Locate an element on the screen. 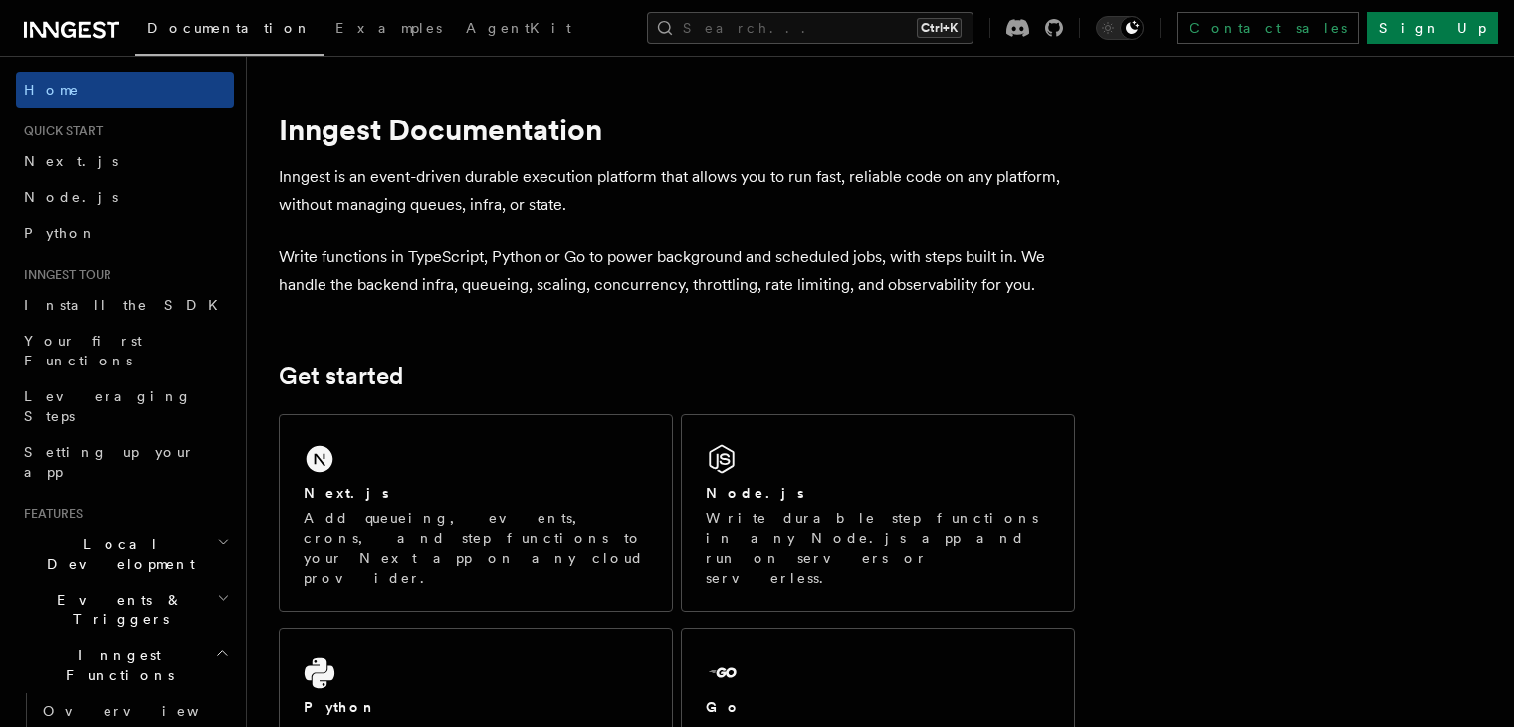  button: Toggle dark mode is located at coordinates (1120, 28).